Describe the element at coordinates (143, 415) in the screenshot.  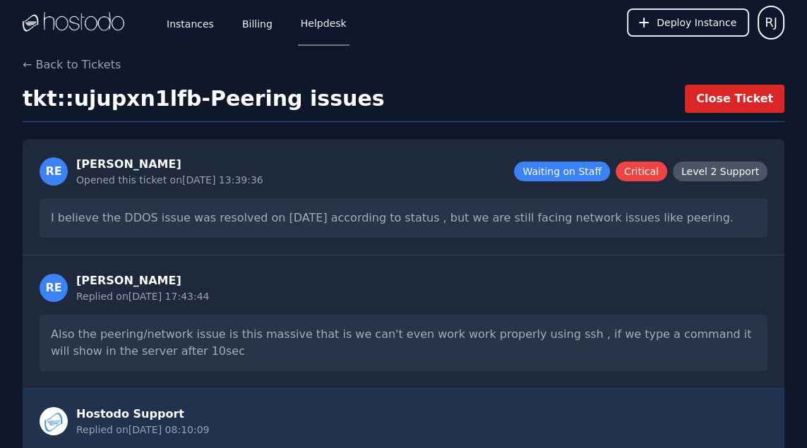
I see `div: Hostodo Support` at that location.